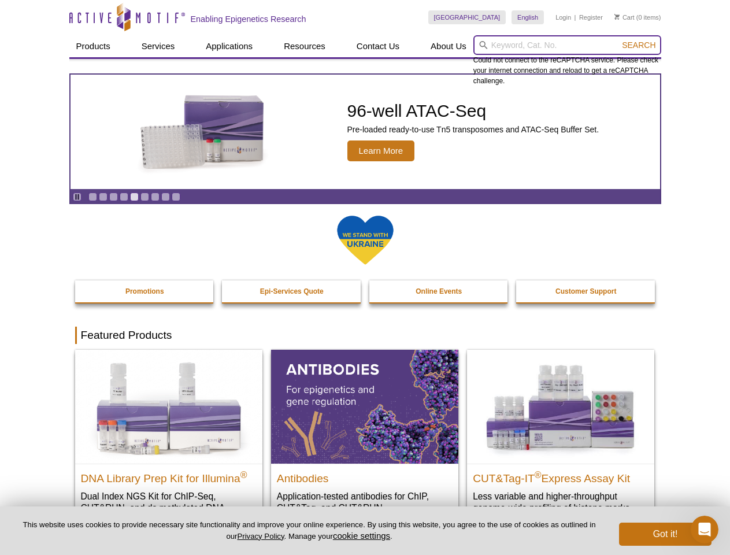 The width and height of the screenshot is (730, 555). Describe the element at coordinates (169, 406) in the screenshot. I see `img: DNA Library Prep Kit for Illumina` at that location.